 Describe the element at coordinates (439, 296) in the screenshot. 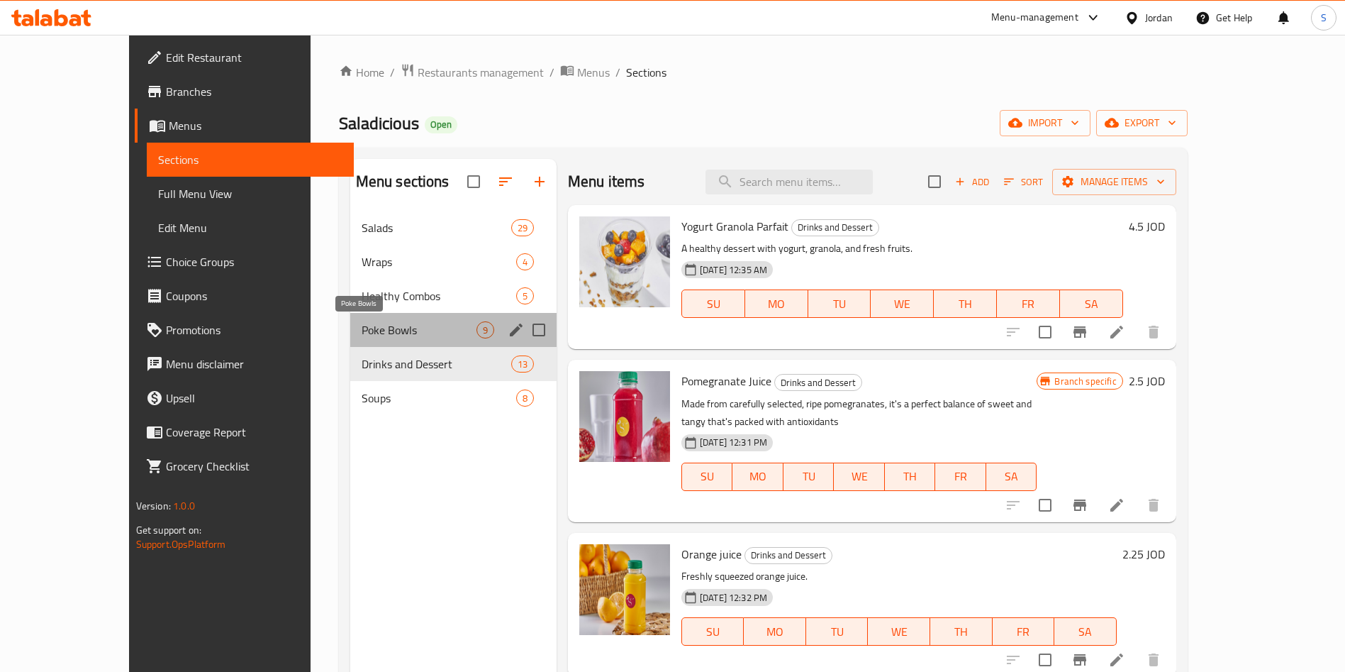

I see `span: Healthy Combos` at that location.